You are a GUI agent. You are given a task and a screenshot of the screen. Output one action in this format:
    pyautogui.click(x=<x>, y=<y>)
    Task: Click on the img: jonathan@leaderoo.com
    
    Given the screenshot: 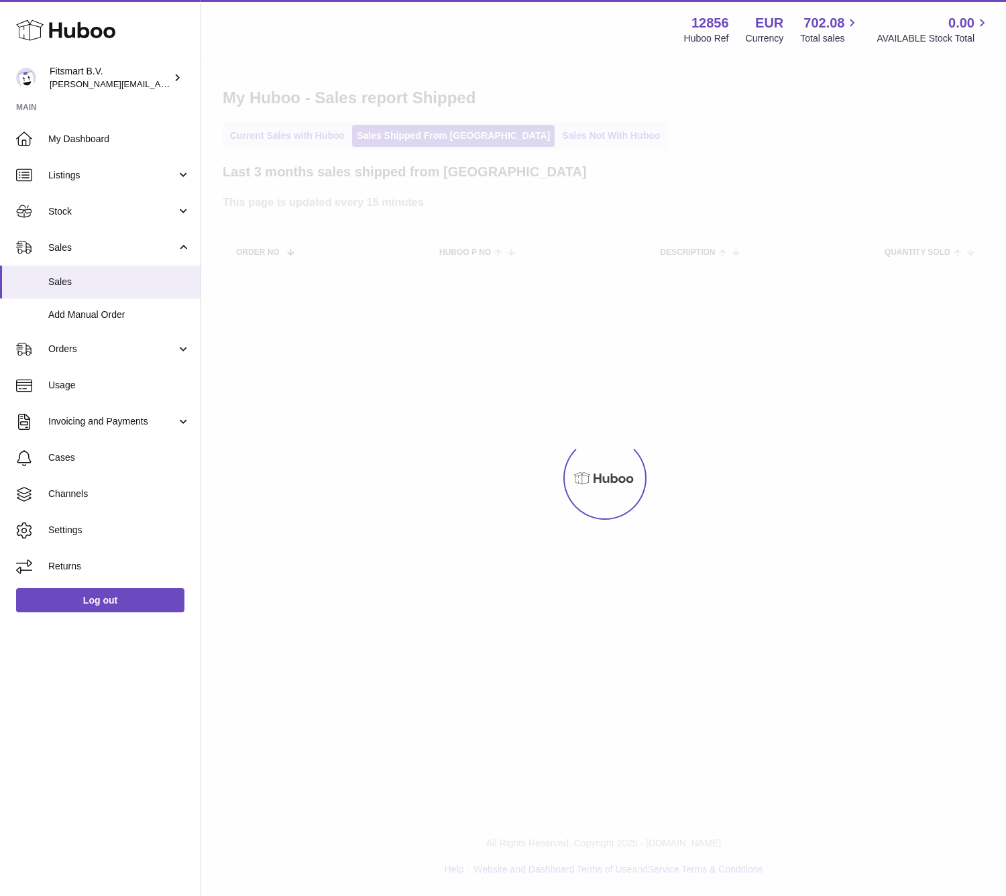 What is the action you would take?
    pyautogui.click(x=26, y=78)
    